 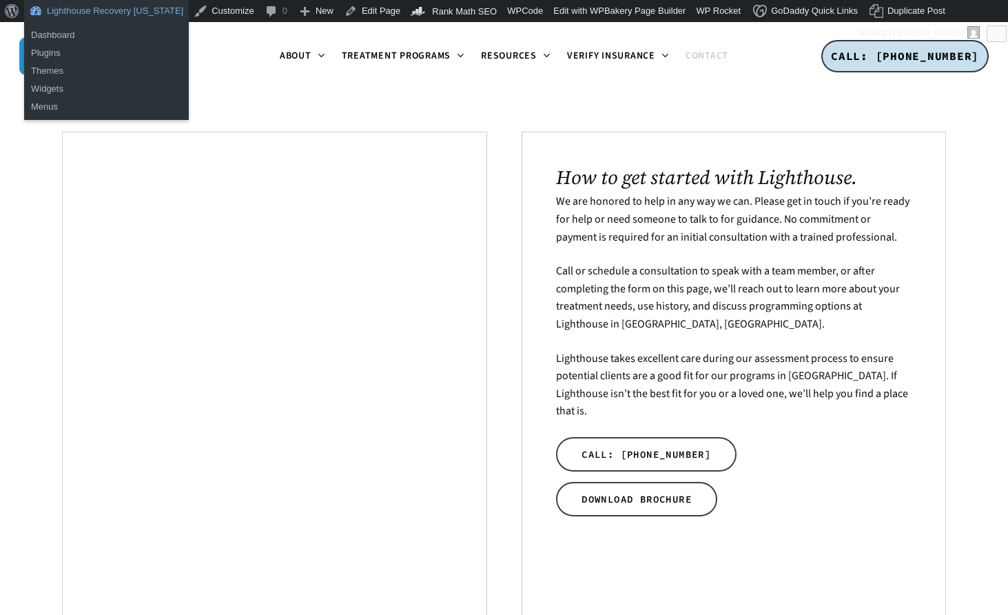 What do you see at coordinates (707, 56) in the screenshot?
I see `a: Contact` at bounding box center [707, 56].